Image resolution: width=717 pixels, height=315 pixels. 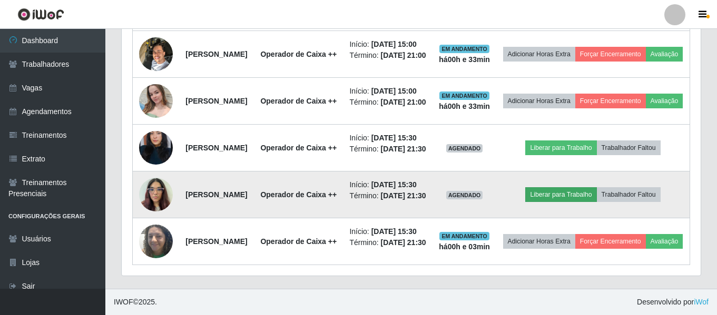 What do you see at coordinates (672, 302) in the screenshot?
I see `span: Desenvolvido por` at bounding box center [672, 302].